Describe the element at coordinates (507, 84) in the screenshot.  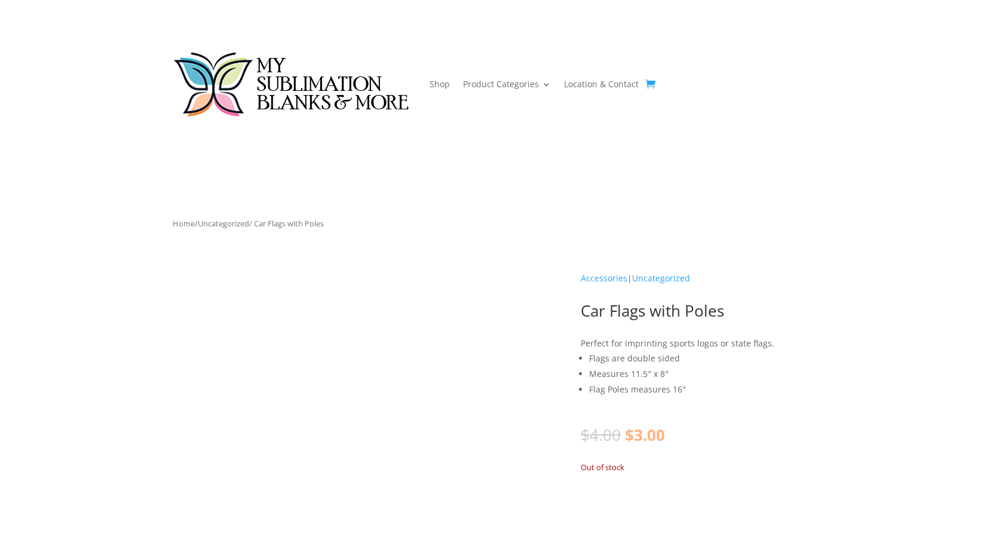
I see `a: Product Categories` at that location.